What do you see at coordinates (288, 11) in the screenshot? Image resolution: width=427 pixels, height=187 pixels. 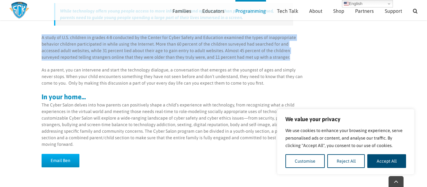 I see `span: Tech Talk` at bounding box center [288, 11].